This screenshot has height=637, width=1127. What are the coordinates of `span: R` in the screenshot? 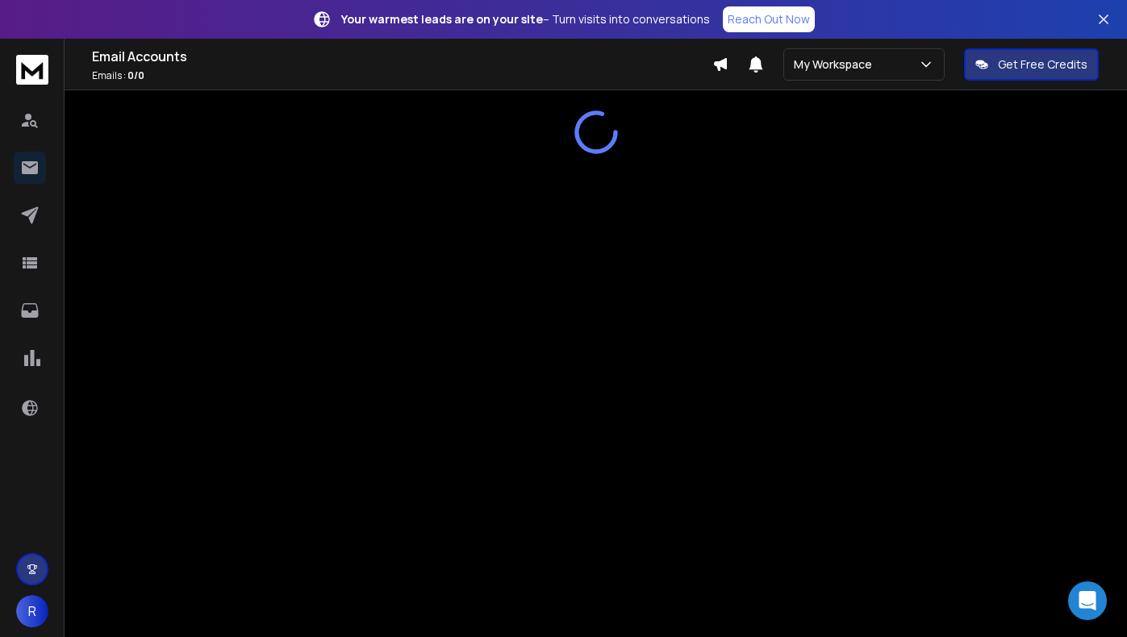 It's located at (32, 612).